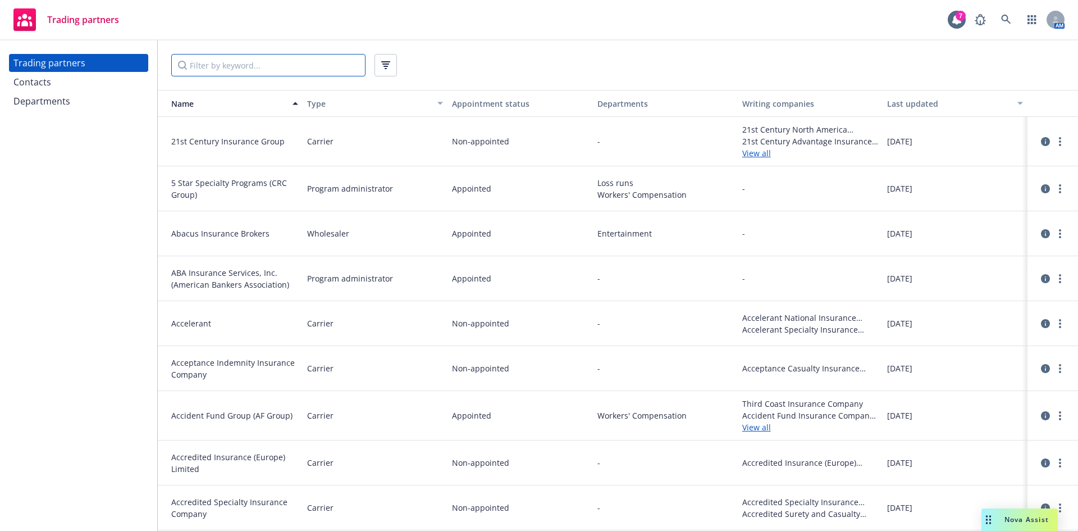 This screenshot has width=1078, height=531. I want to click on div: Appointment status, so click(520, 103).